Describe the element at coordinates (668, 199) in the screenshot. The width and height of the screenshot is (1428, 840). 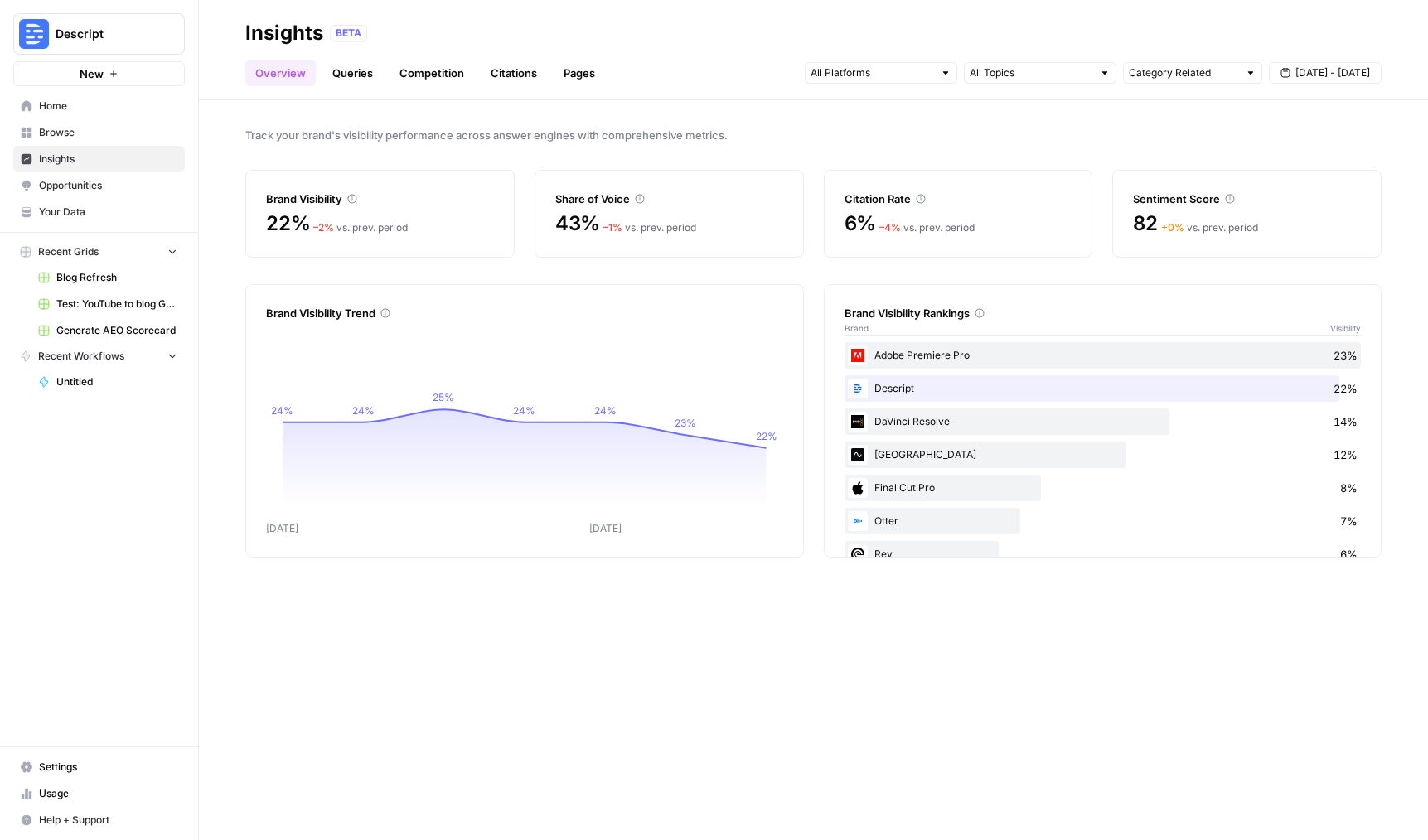
I see `div: Share of Voice` at that location.